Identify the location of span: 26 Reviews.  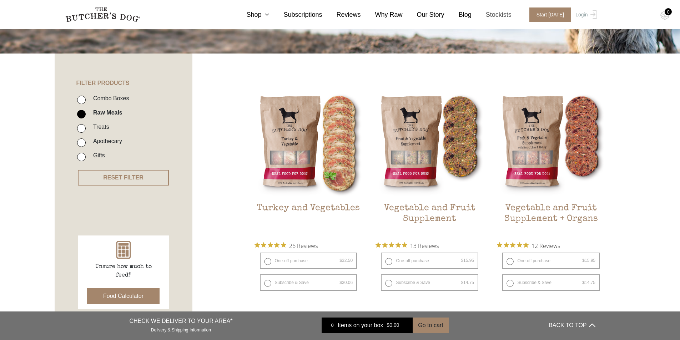
(304, 246).